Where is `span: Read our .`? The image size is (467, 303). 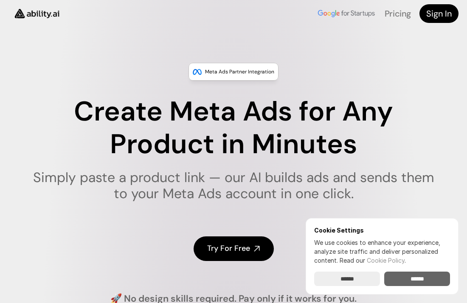 span: Read our . is located at coordinates (372, 260).